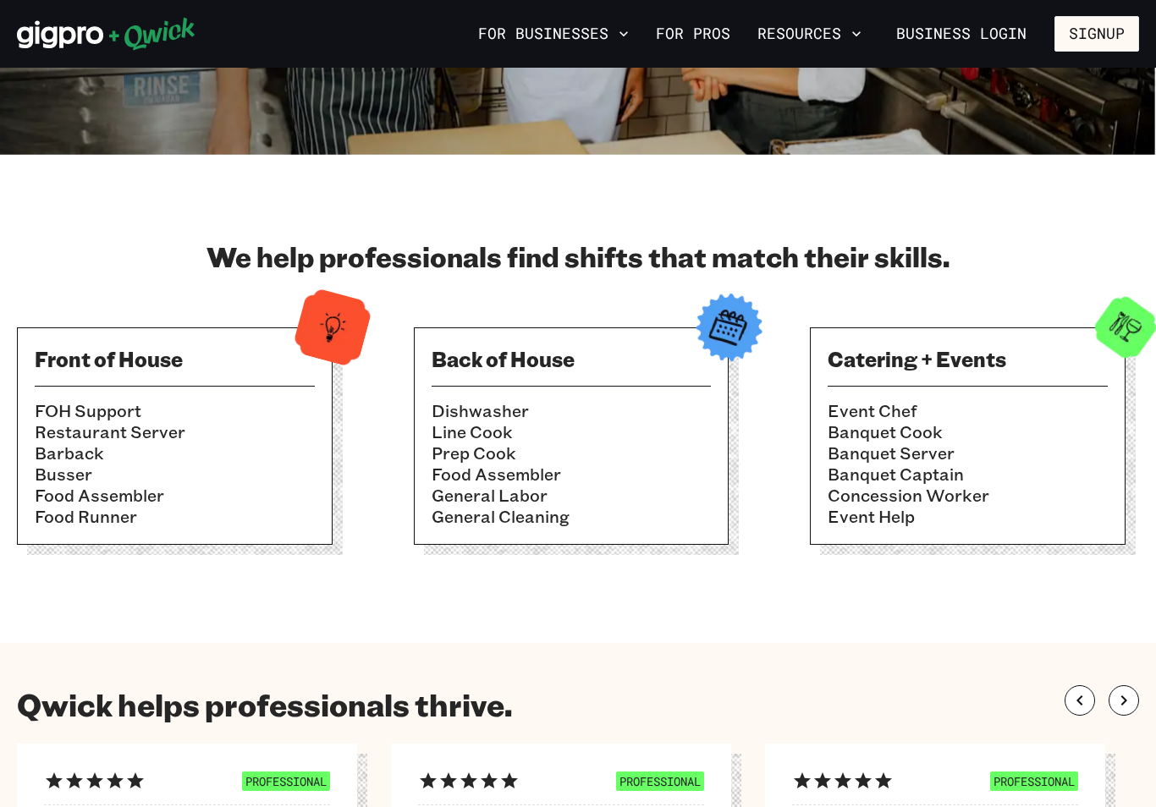 The image size is (1156, 807). Describe the element at coordinates (967, 359) in the screenshot. I see `h3: Catering + Events` at that location.